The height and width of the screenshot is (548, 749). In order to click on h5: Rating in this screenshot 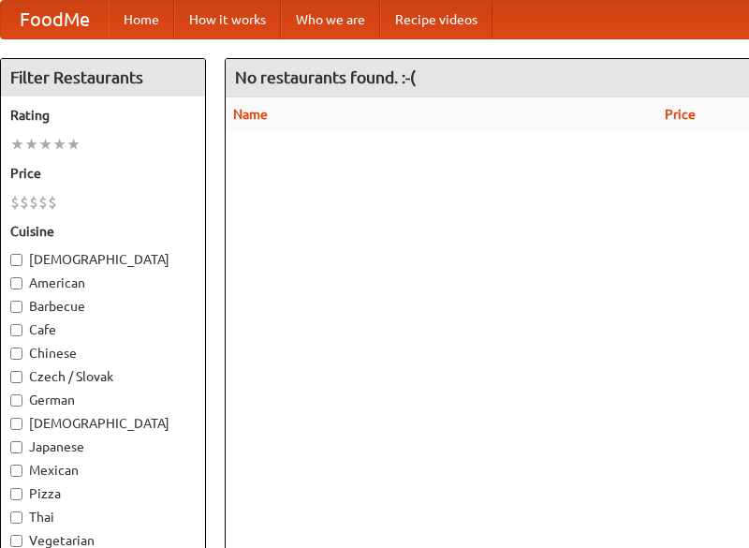, I will do `click(103, 115)`.